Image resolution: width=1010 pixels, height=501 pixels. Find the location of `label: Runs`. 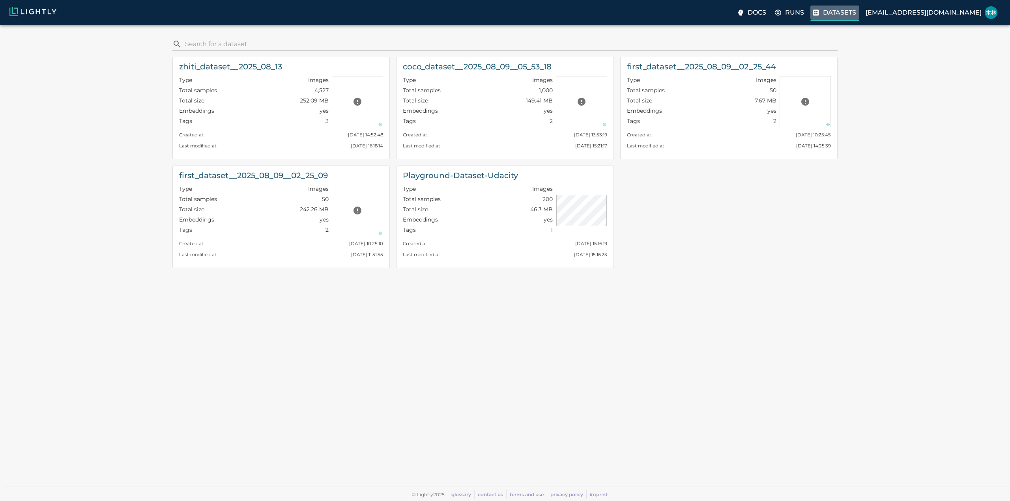

label: Runs is located at coordinates (790, 13).